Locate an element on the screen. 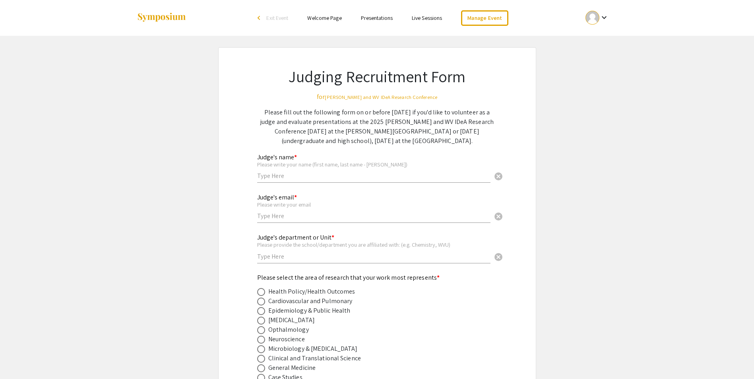 This screenshot has height=379, width=754. div: Epidemiology & Public Health is located at coordinates (309, 311).